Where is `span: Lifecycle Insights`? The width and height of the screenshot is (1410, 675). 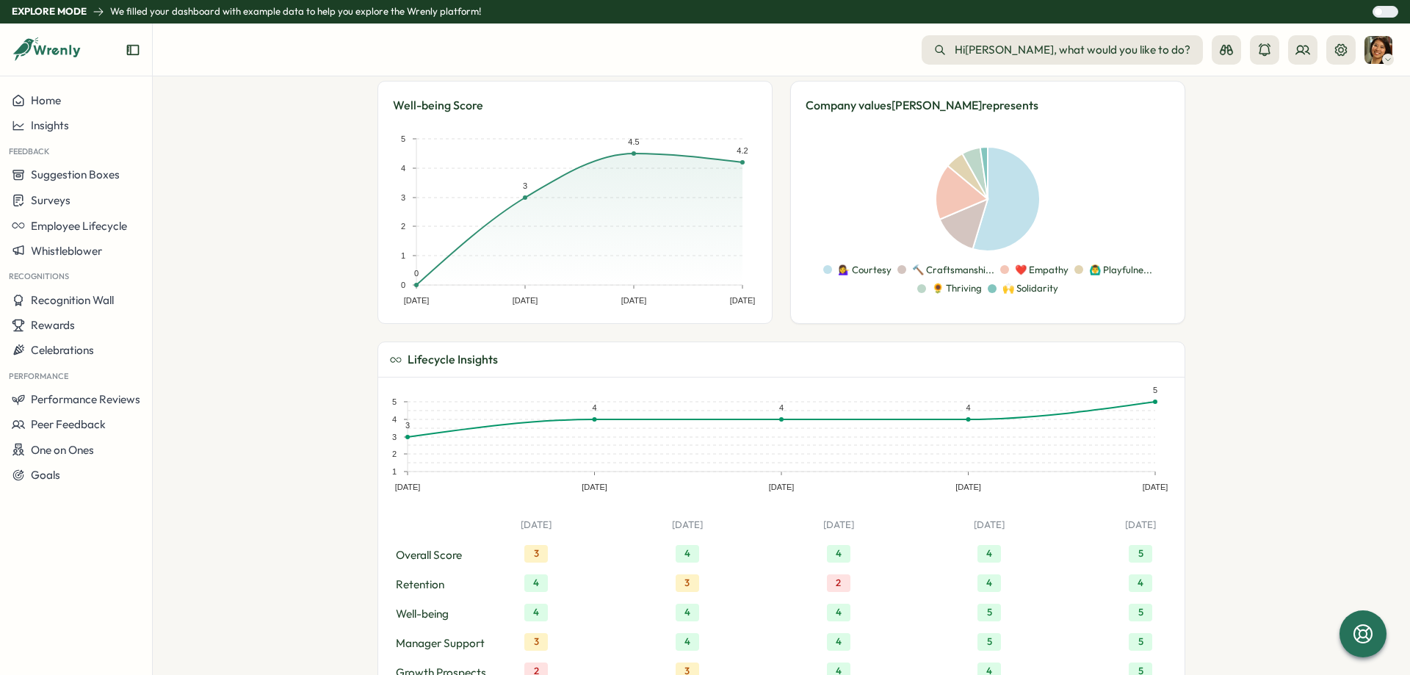
span: Lifecycle Insights is located at coordinates (452, 359).